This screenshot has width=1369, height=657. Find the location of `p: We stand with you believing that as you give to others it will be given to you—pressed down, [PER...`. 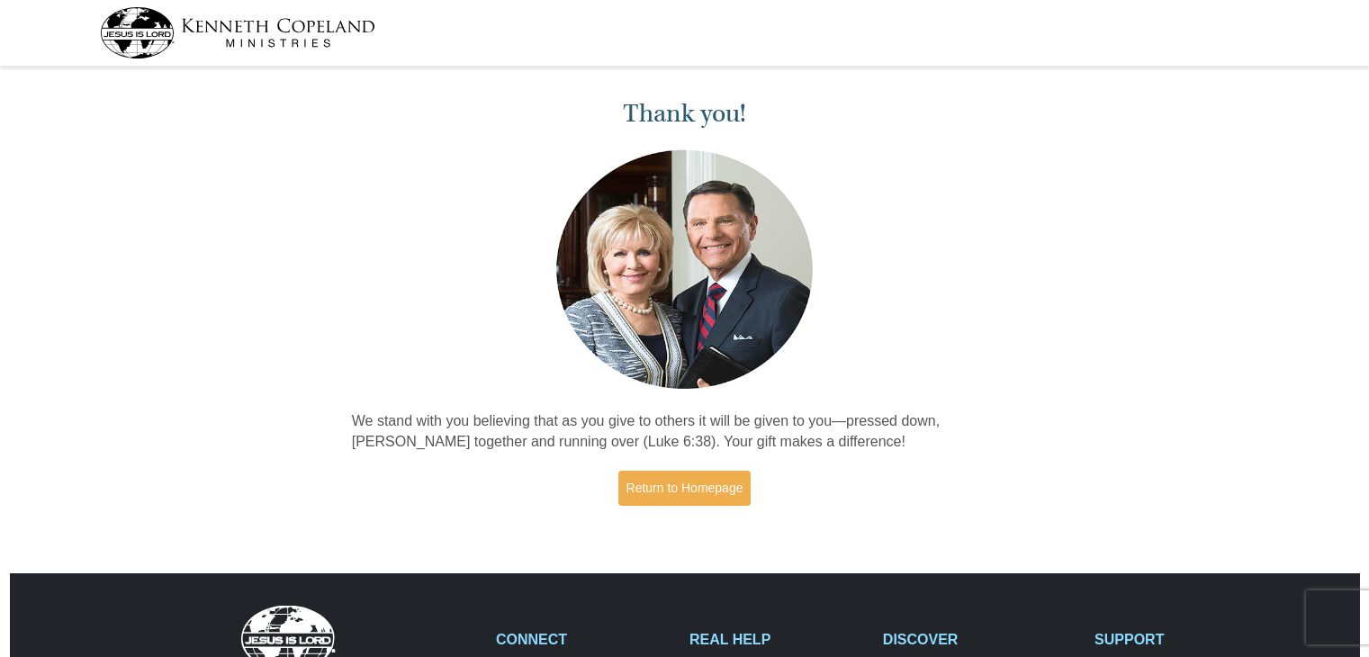

p: We stand with you believing that as you give to others it will be given to you—pressed down, [PER... is located at coordinates (685, 432).